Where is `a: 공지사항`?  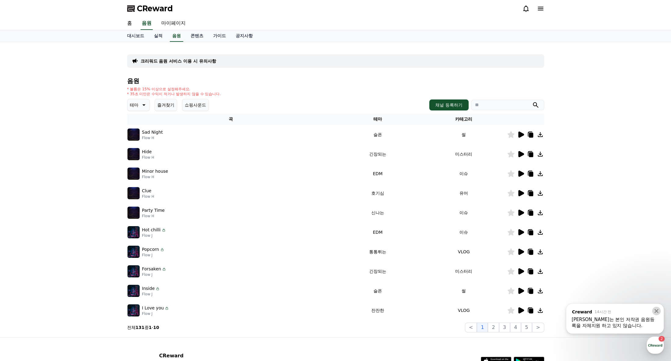 a: 공지사항 is located at coordinates (244, 36).